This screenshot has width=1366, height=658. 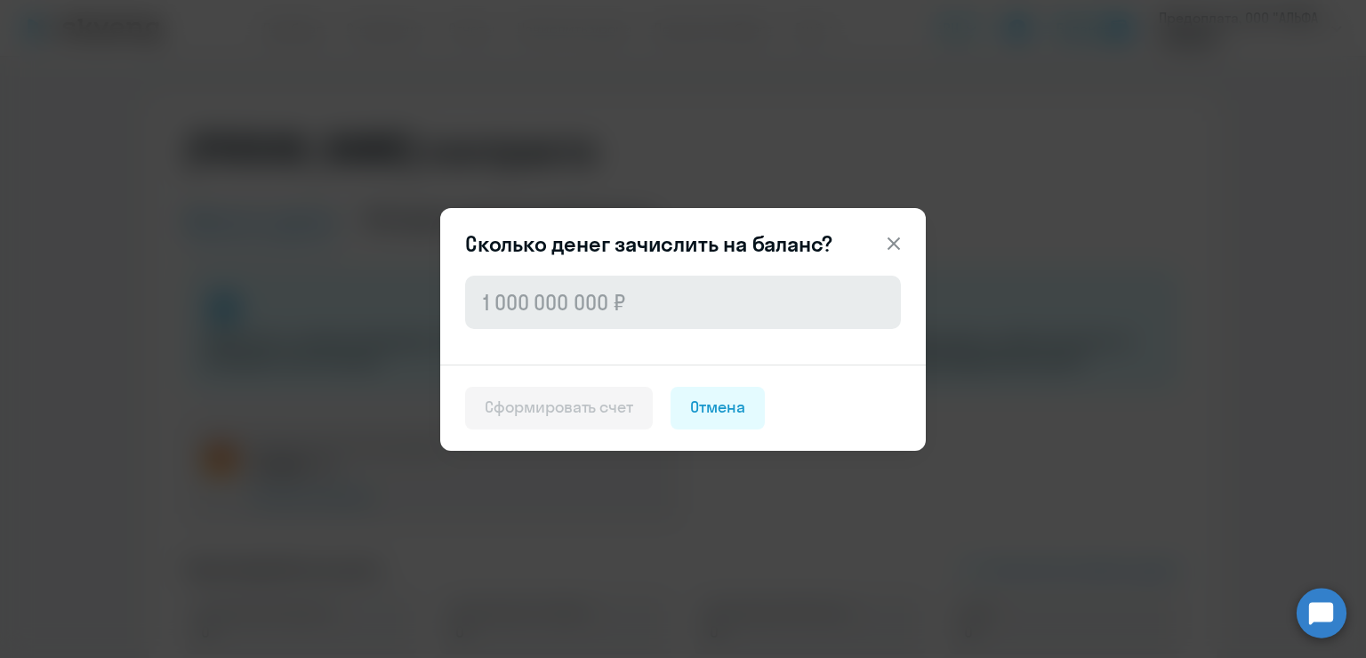 What do you see at coordinates (558, 407) in the screenshot?
I see `div: Сформировать счет` at bounding box center [558, 407].